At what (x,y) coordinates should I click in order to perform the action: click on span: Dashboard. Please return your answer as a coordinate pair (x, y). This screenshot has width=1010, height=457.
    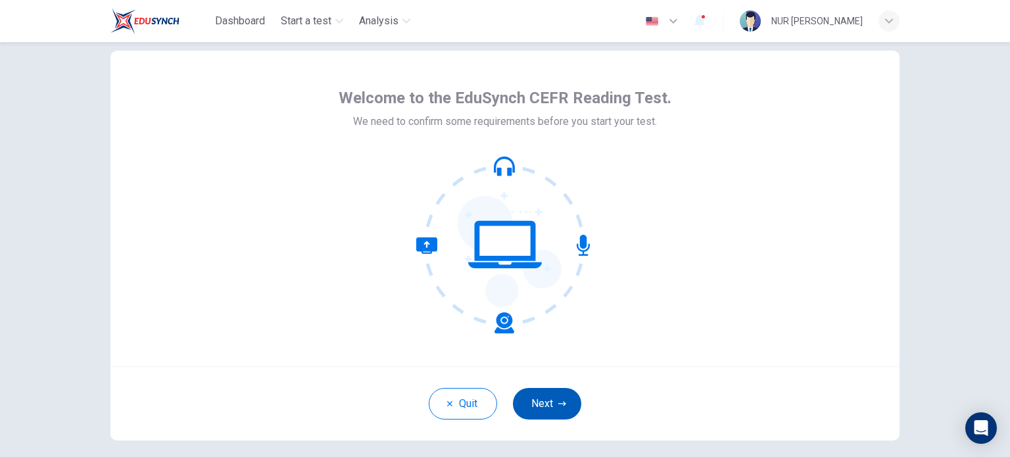
    Looking at the image, I should click on (240, 21).